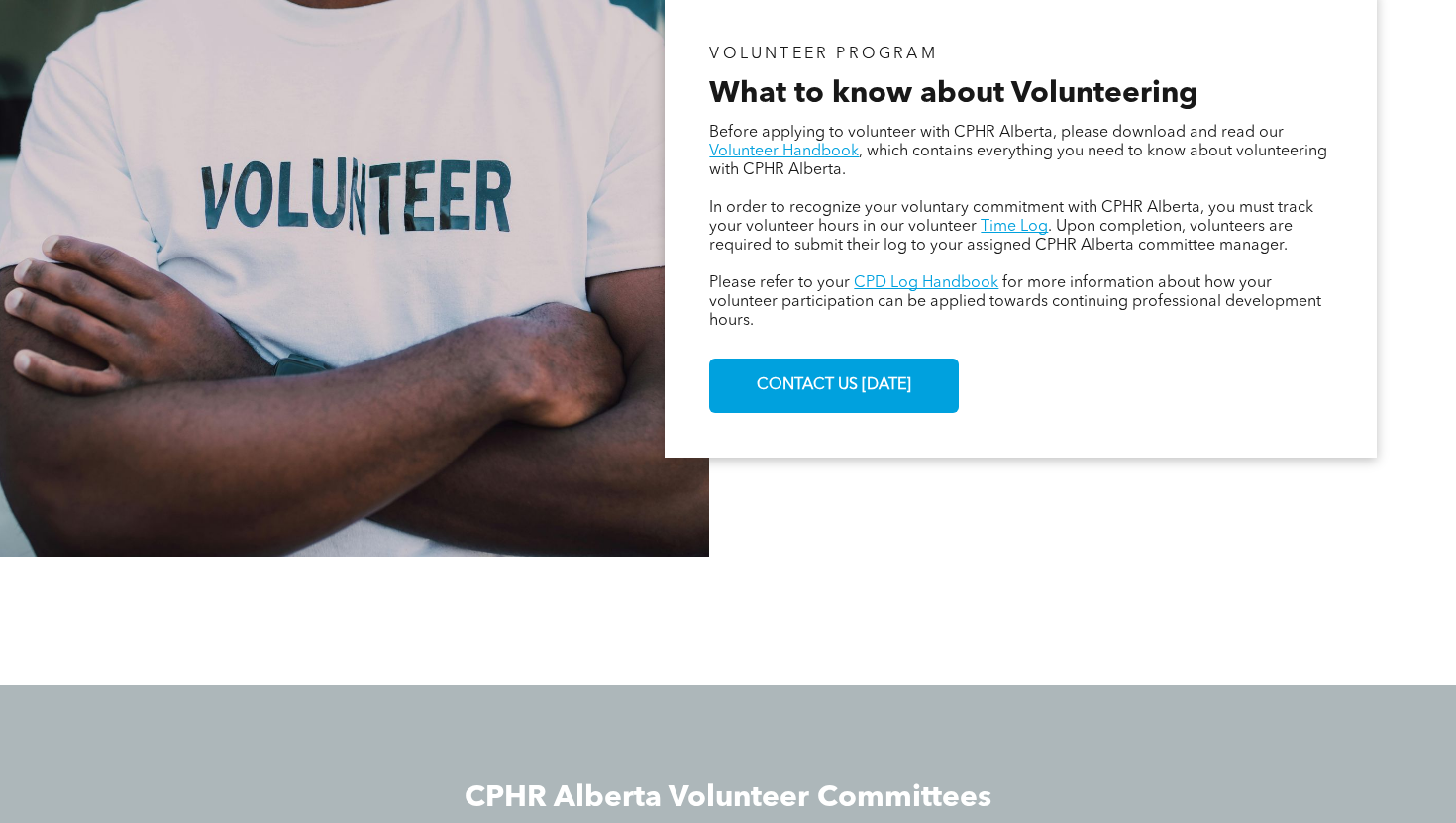  I want to click on span: , which contains everything you need to know about volunteering with CPHR Alberta., so click(1019, 160).